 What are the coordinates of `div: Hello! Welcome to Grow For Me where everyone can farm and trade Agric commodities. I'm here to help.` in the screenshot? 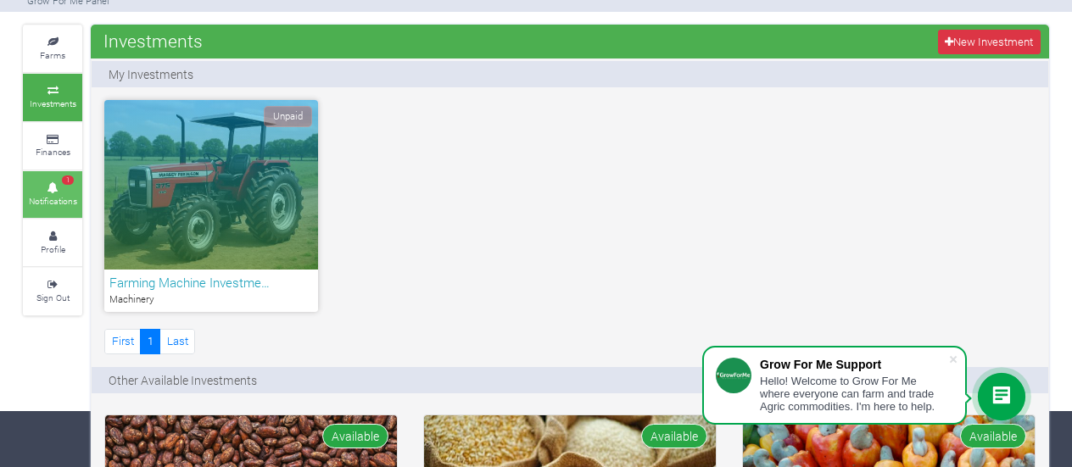 It's located at (854, 394).